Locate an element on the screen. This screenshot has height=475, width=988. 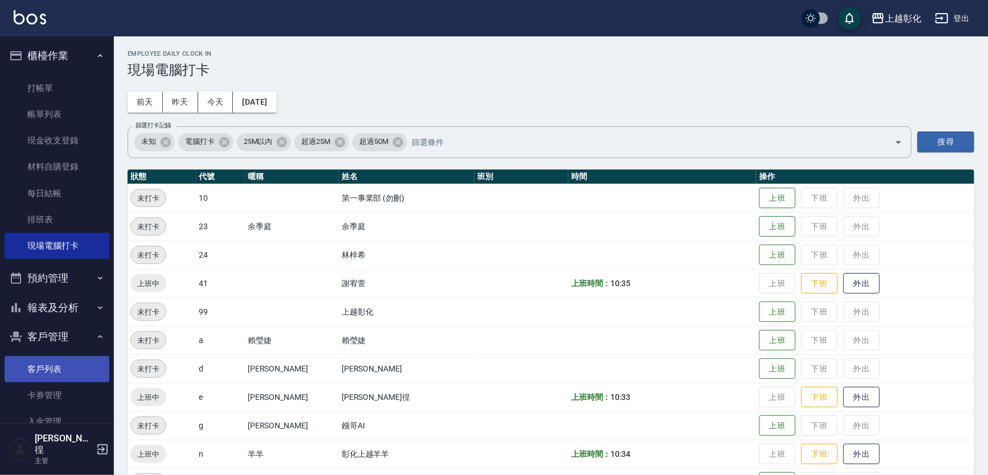
a: 帳單列表 is located at coordinates (57, 114).